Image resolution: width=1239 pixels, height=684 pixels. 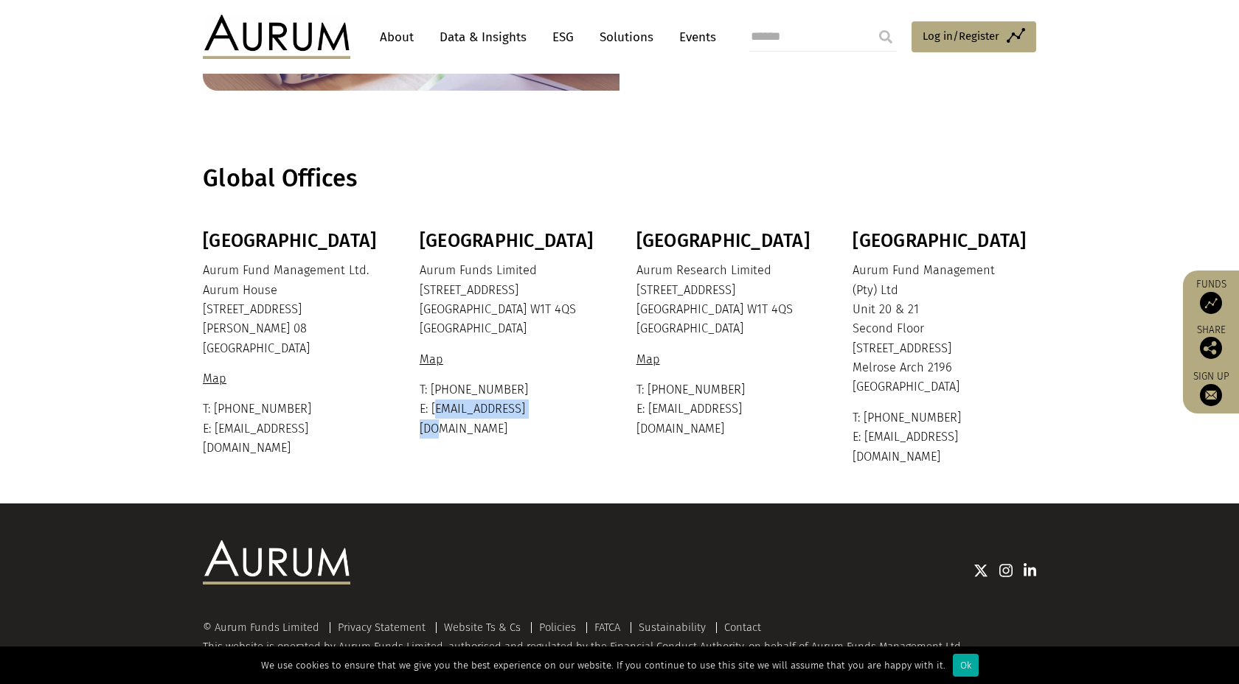 I want to click on div: Share, so click(x=1211, y=342).